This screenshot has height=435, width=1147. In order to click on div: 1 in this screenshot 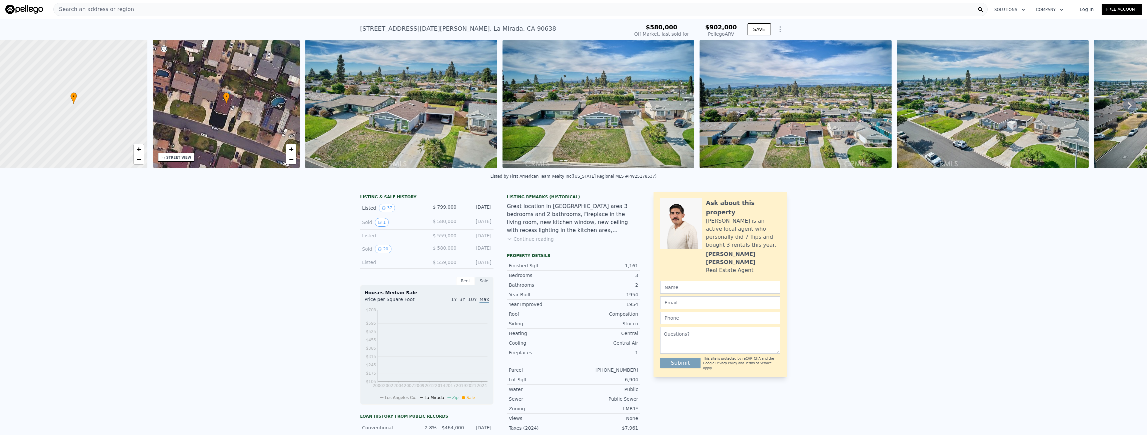, I will do `click(606, 353)`.